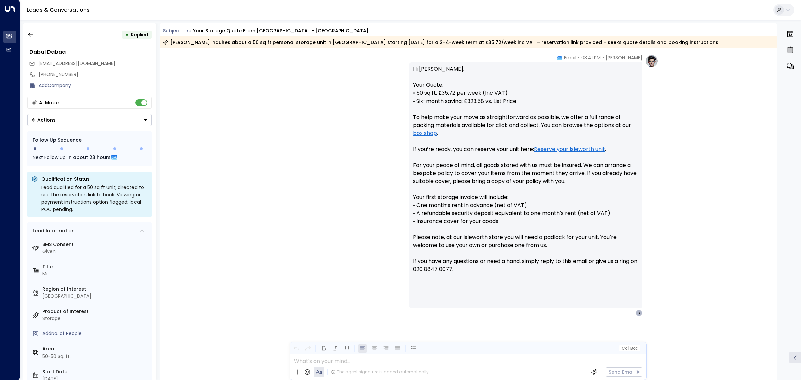 The width and height of the screenshot is (801, 380). I want to click on div: Dabal Dabaa, so click(90, 52).